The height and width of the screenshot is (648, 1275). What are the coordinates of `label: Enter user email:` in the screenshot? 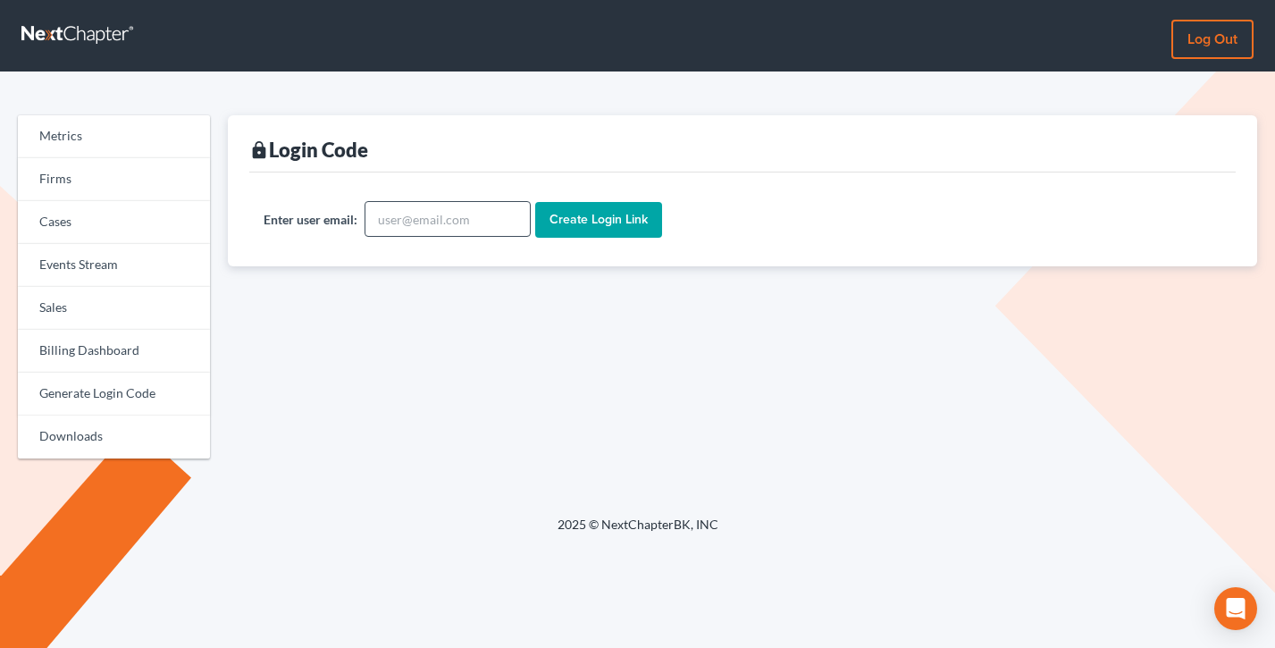 It's located at (310, 219).